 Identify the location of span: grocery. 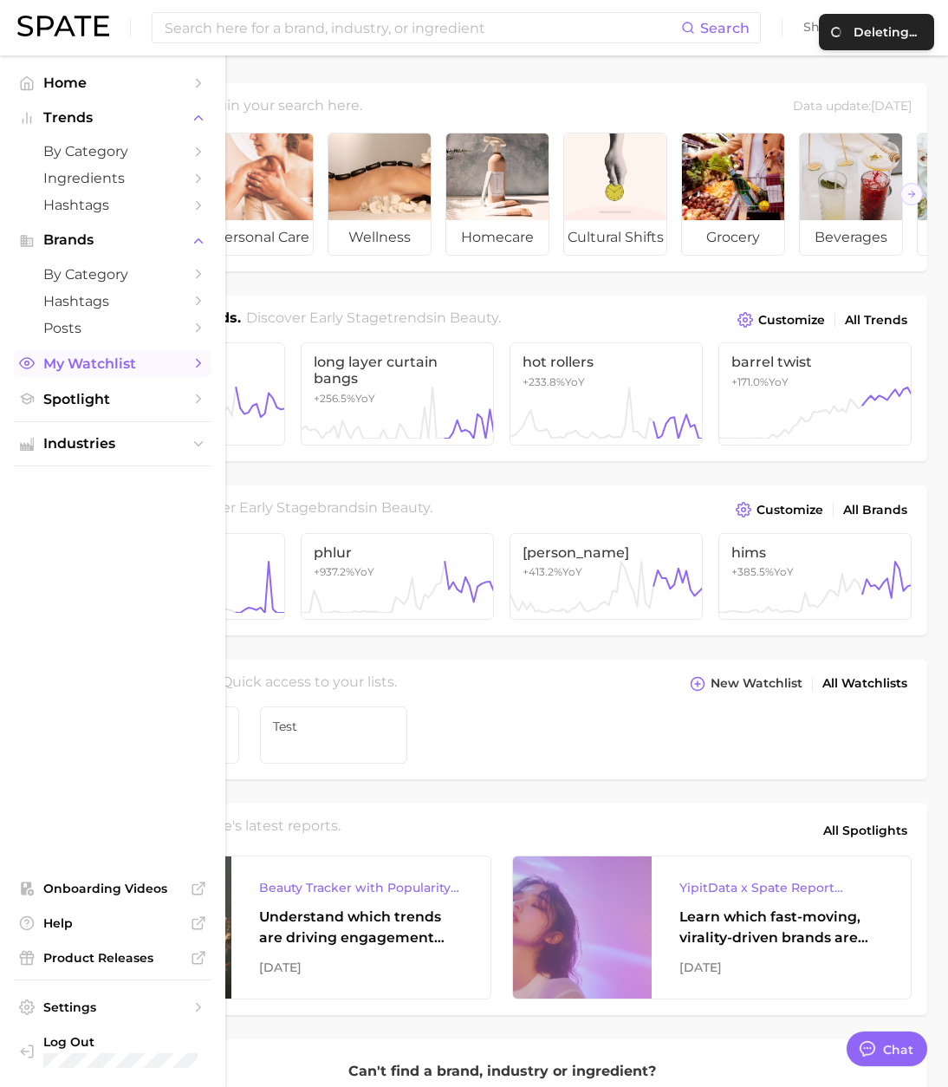
(733, 238).